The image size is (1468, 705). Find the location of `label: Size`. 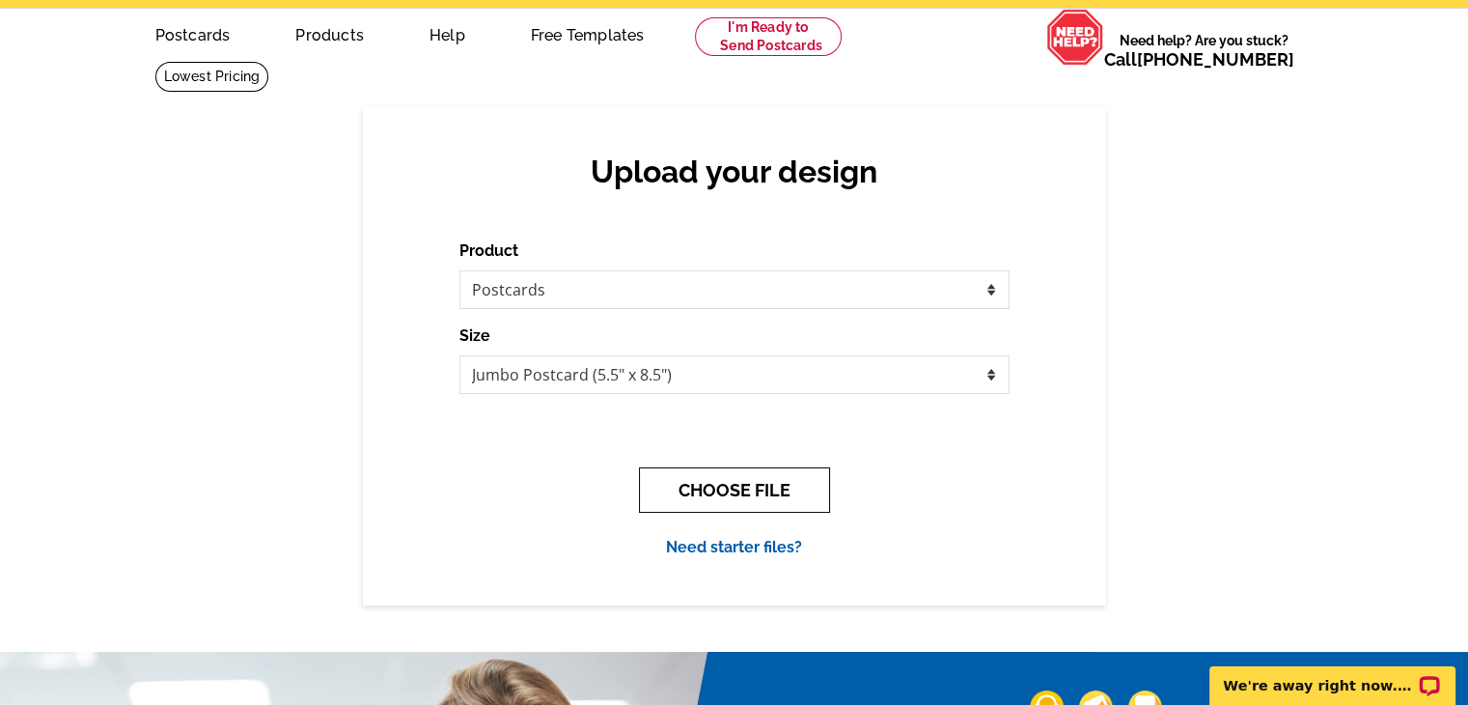

label: Size is located at coordinates (475, 336).